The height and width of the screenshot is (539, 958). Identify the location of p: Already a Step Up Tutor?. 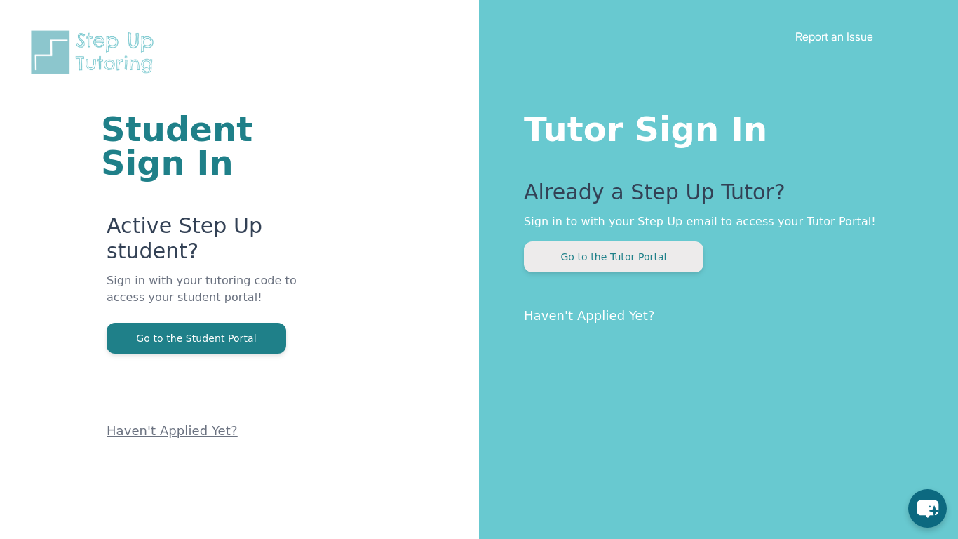
(713, 196).